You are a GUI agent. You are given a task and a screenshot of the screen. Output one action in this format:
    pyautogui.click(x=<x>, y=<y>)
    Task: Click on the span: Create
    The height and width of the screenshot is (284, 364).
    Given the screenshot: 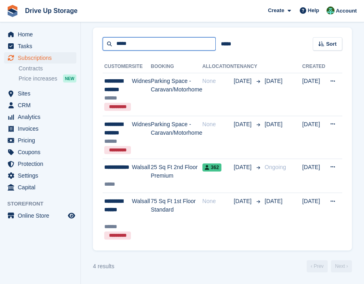 What is the action you would take?
    pyautogui.click(x=276, y=11)
    